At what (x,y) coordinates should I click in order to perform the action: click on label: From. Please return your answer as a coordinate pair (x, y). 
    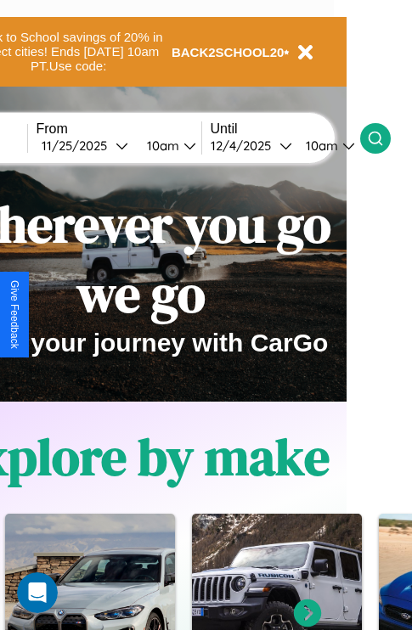
    Looking at the image, I should click on (119, 129).